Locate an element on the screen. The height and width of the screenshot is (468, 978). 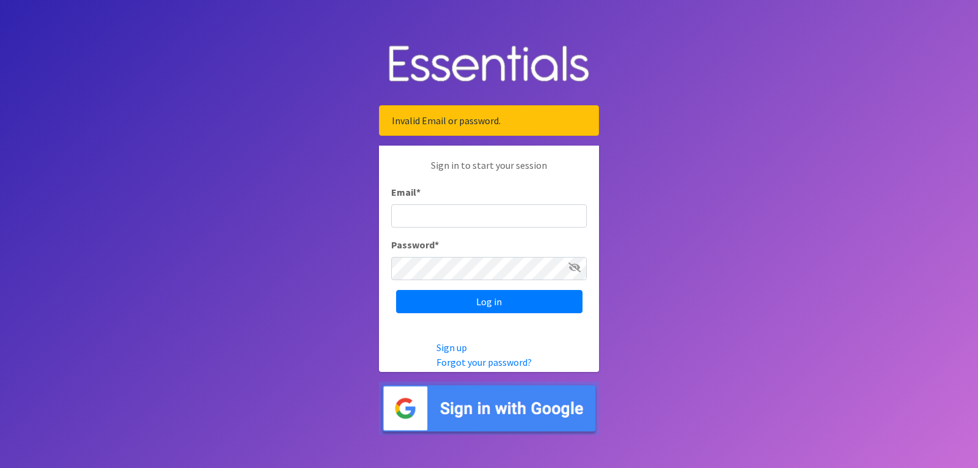
label: Email is located at coordinates (406, 192).